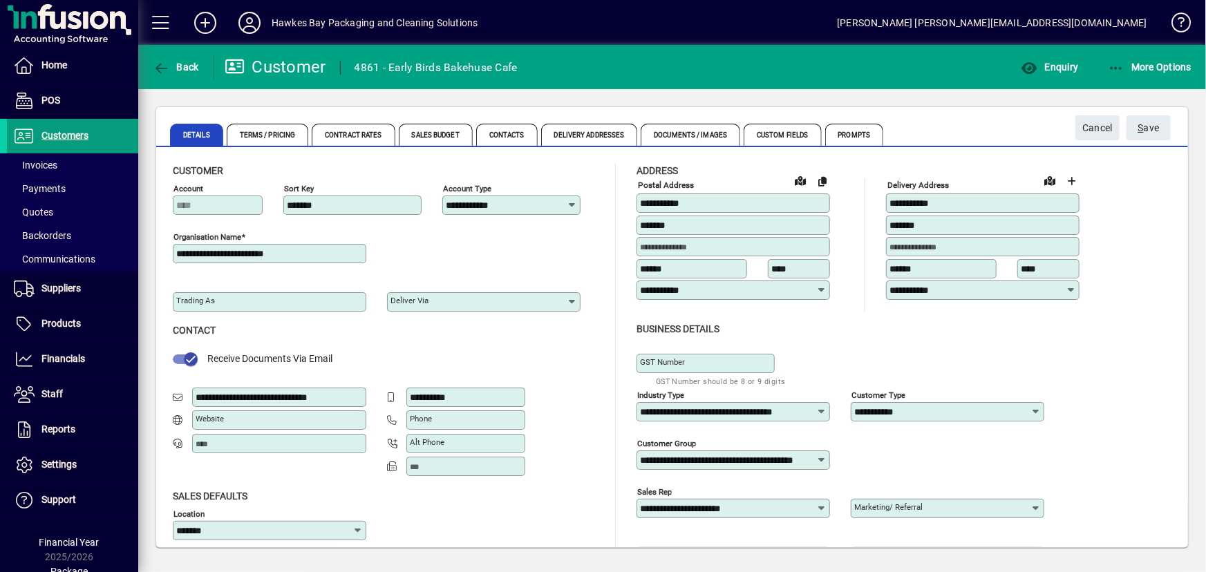 The width and height of the screenshot is (1206, 572). What do you see at coordinates (73, 289) in the screenshot?
I see `a: Suppliers` at bounding box center [73, 289].